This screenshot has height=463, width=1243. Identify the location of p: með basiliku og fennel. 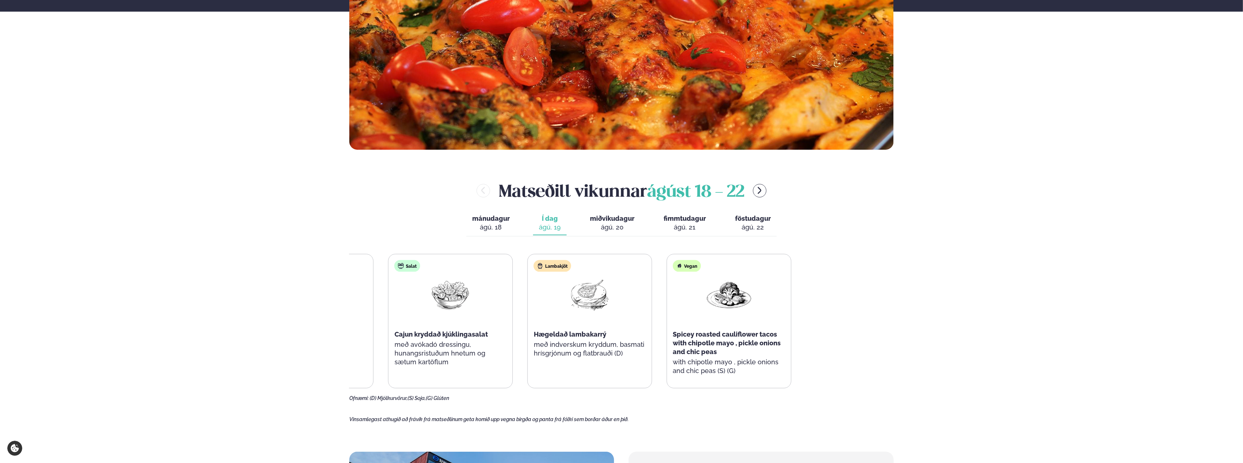
(311, 345).